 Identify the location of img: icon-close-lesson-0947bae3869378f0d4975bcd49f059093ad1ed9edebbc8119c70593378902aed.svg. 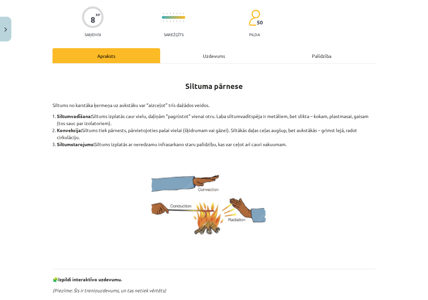
(6, 29).